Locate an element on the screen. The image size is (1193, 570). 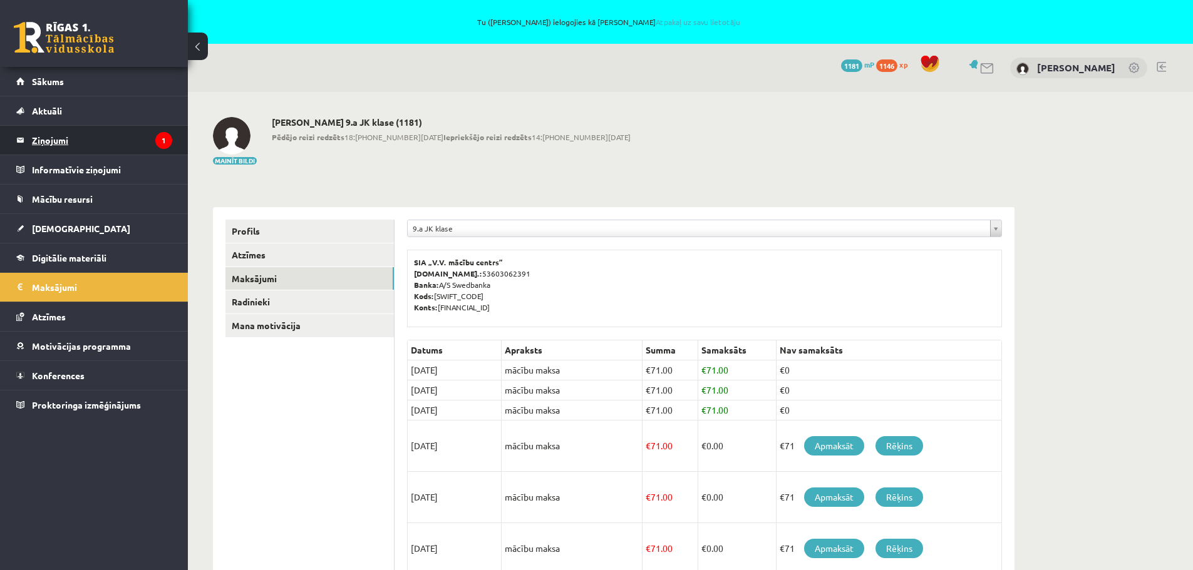
a: Mācību resursi is located at coordinates (94, 199).